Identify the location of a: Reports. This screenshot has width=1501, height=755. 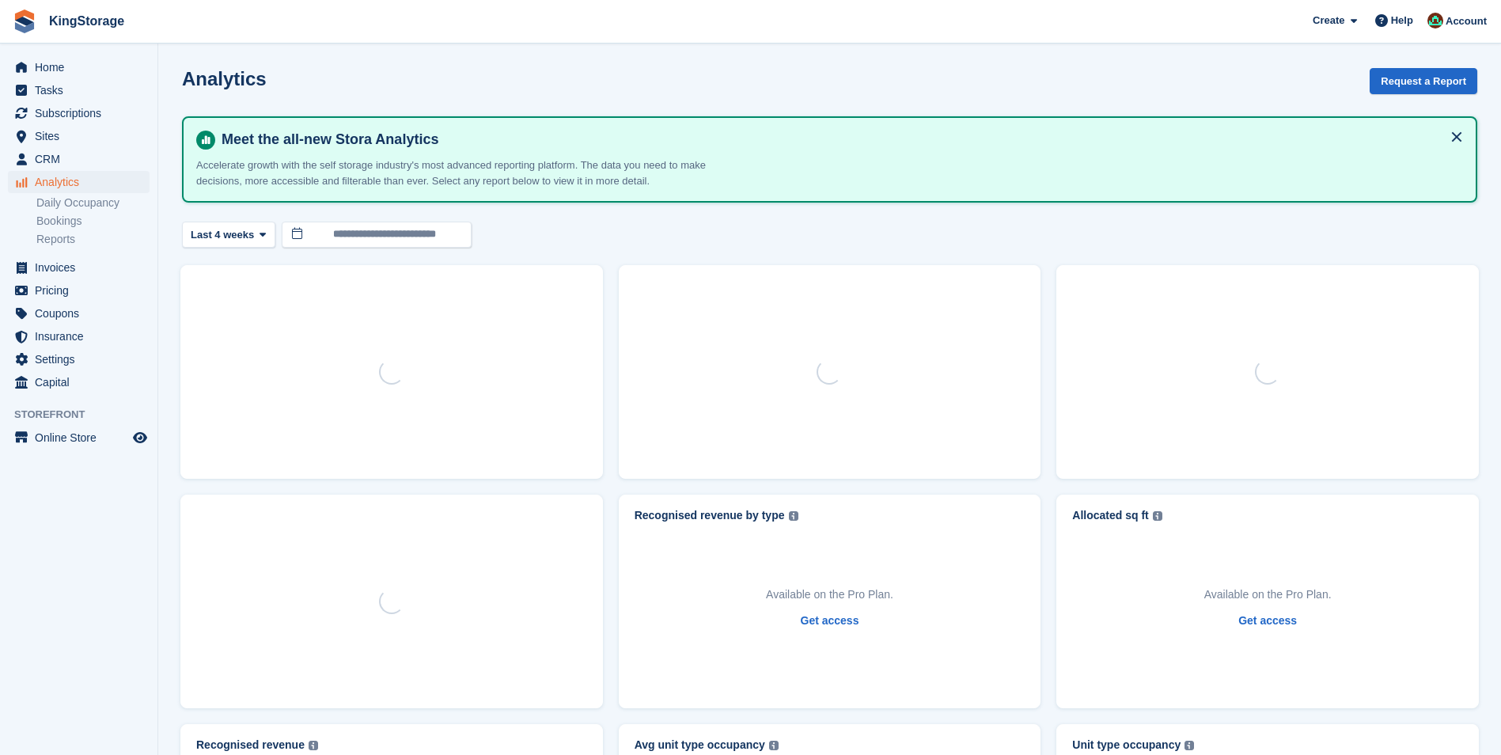
(93, 239).